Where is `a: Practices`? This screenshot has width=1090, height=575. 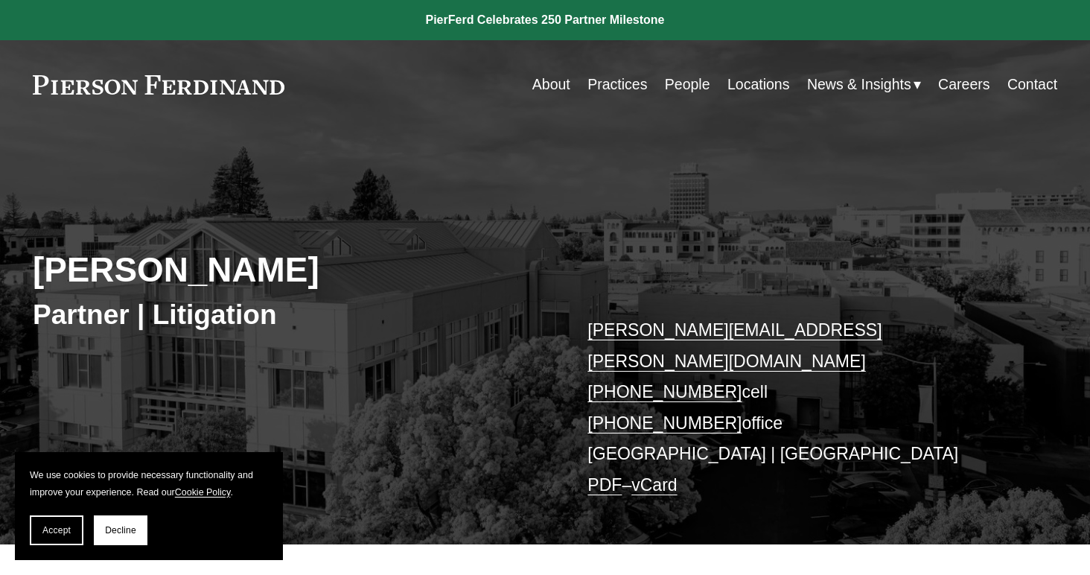 a: Practices is located at coordinates (617, 84).